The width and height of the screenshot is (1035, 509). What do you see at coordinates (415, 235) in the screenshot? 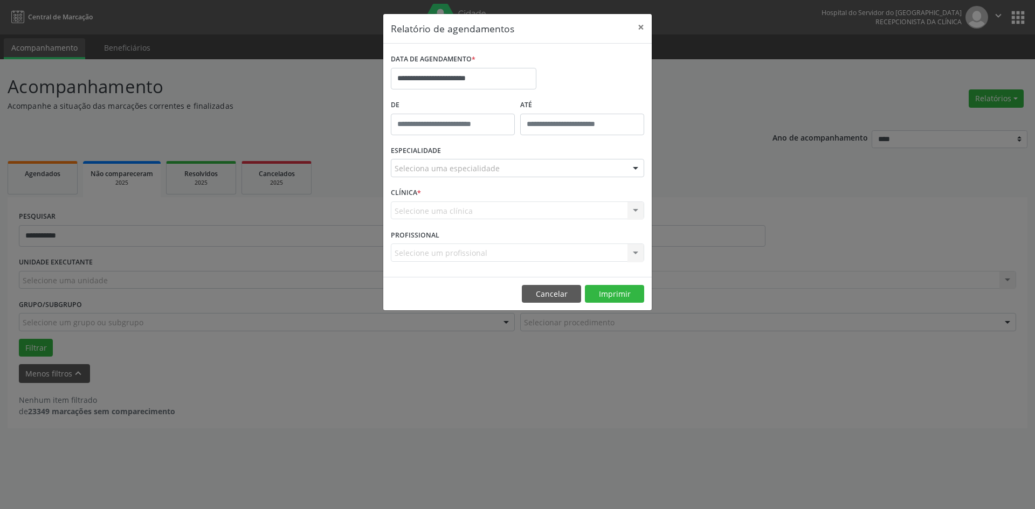
I see `label: PROFISSIONAL` at bounding box center [415, 235].